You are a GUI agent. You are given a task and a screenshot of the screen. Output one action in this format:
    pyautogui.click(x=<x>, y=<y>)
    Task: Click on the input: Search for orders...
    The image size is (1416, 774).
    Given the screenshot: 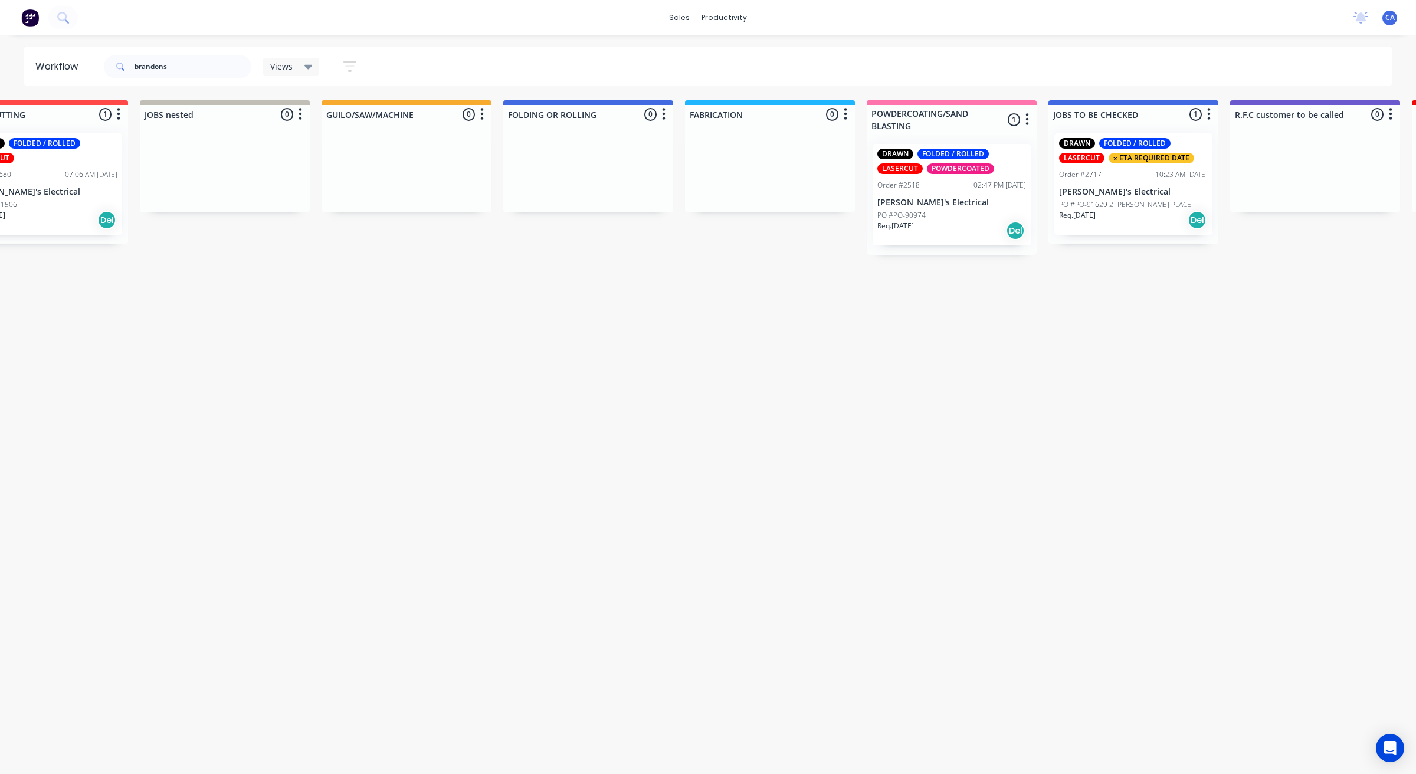 What is the action you would take?
    pyautogui.click(x=193, y=67)
    